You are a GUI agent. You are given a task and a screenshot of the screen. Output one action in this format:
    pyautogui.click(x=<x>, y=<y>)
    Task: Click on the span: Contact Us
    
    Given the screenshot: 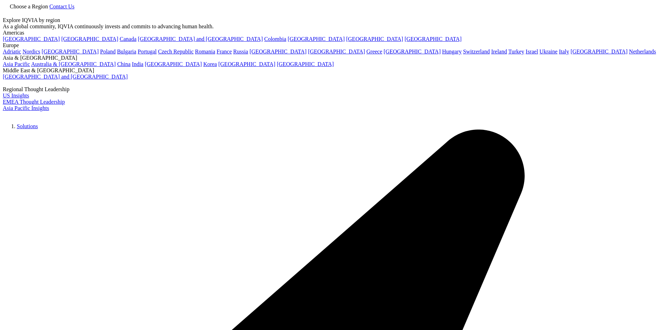 What is the action you would take?
    pyautogui.click(x=62, y=6)
    